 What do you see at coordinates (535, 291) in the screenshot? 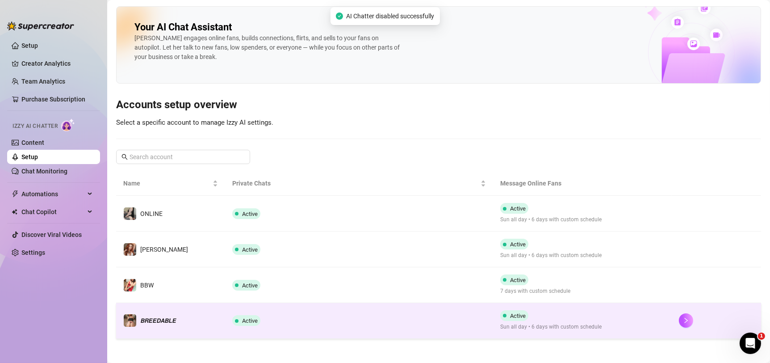
I see `span: 7 days with custom schedule` at bounding box center [535, 291].